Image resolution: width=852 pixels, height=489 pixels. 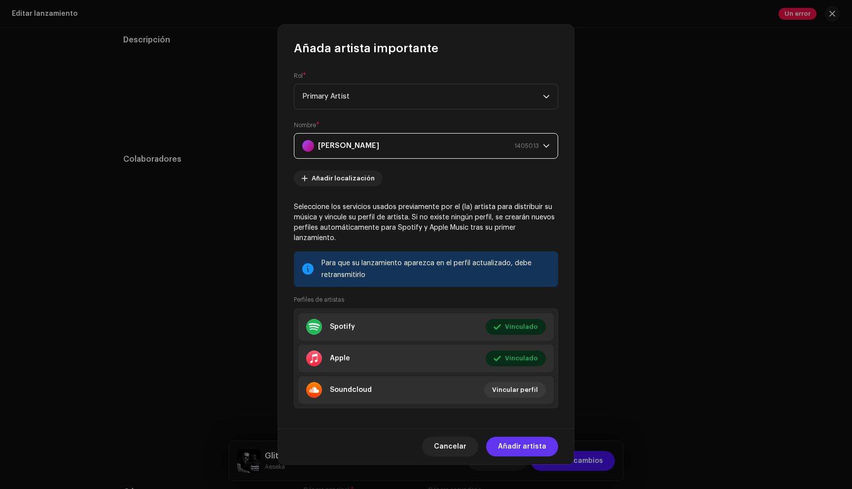 What do you see at coordinates (338, 178) in the screenshot?
I see `button: Añadir localización` at bounding box center [338, 178].